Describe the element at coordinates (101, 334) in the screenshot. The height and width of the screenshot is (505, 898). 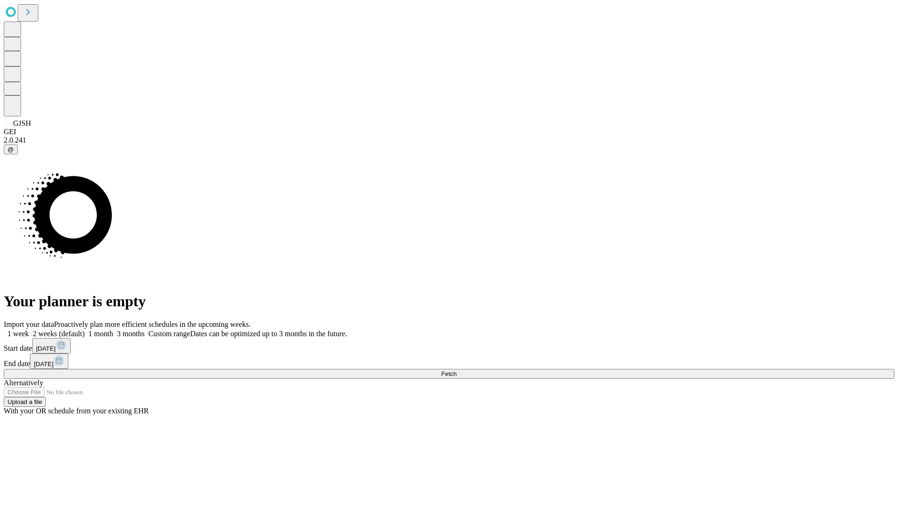
I see `span: 1 month` at that location.